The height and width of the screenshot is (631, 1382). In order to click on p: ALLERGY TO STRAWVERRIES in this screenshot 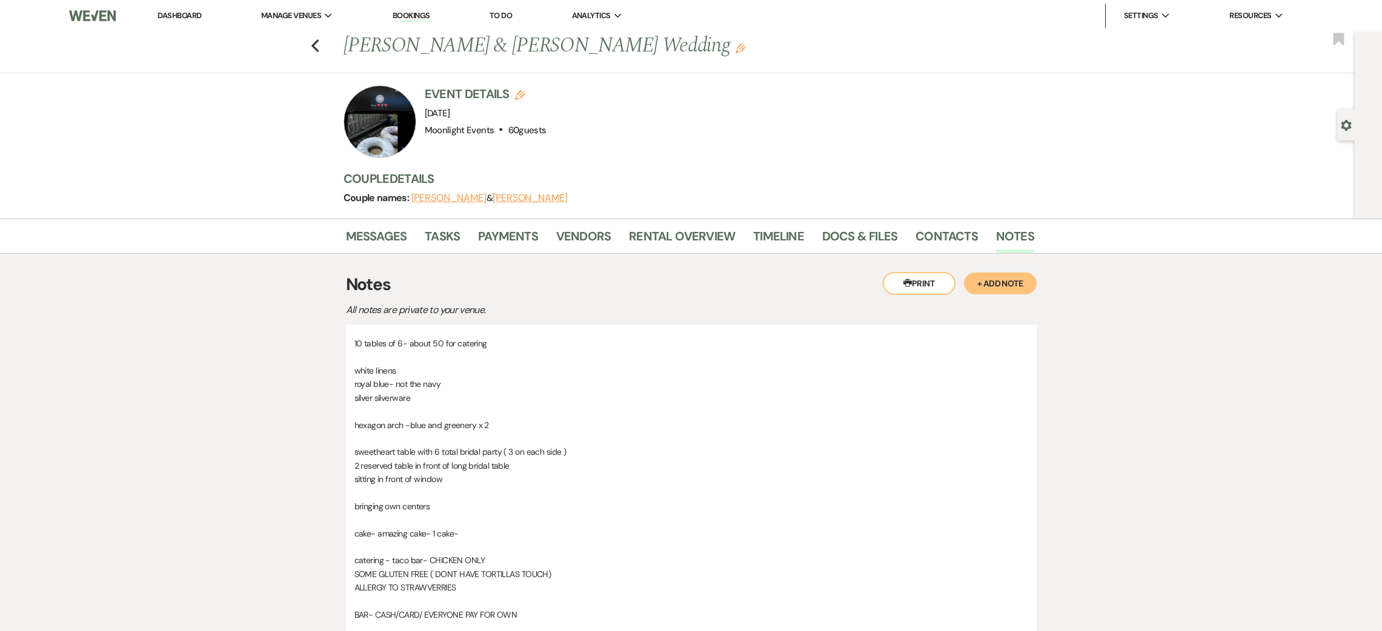, I will do `click(691, 588)`.